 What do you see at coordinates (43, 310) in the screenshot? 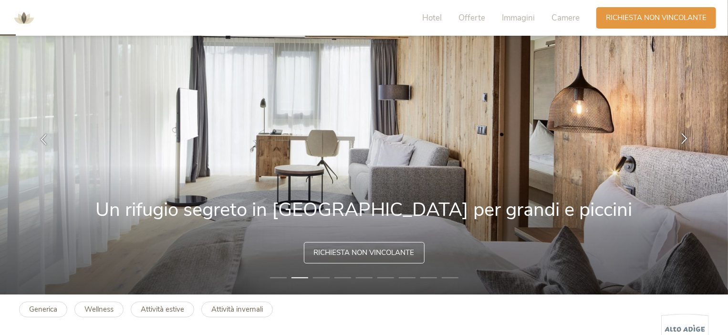
I see `b: Generica` at bounding box center [43, 310].